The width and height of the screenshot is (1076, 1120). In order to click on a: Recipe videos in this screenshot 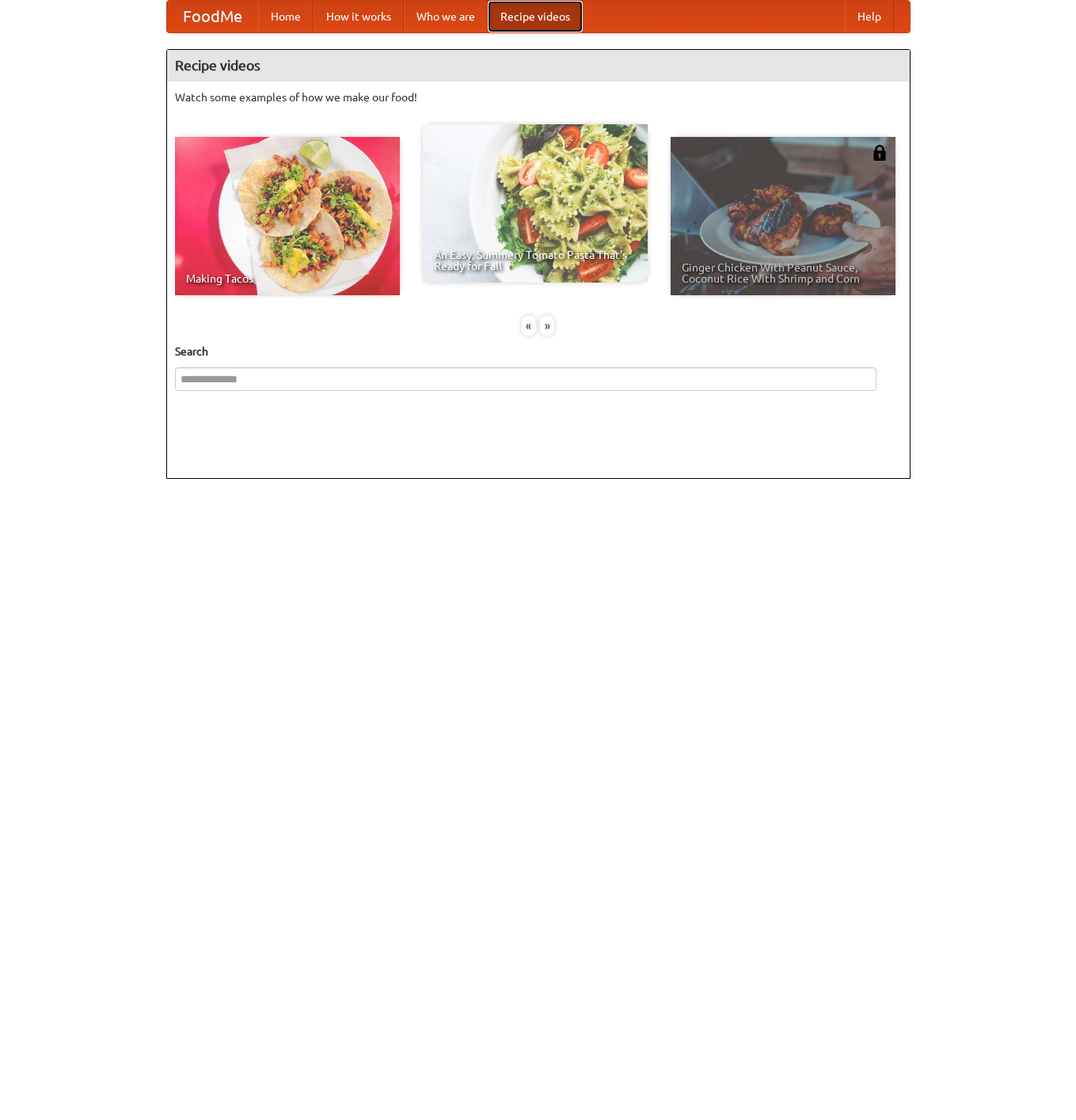, I will do `click(535, 17)`.